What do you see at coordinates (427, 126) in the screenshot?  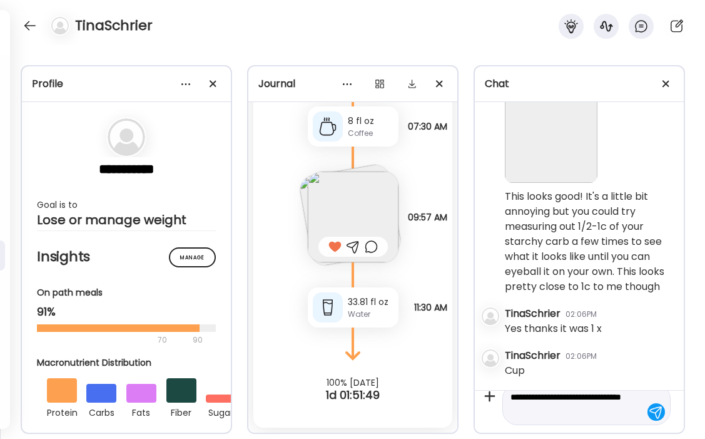 I see `span: 07:30 AM` at bounding box center [427, 126].